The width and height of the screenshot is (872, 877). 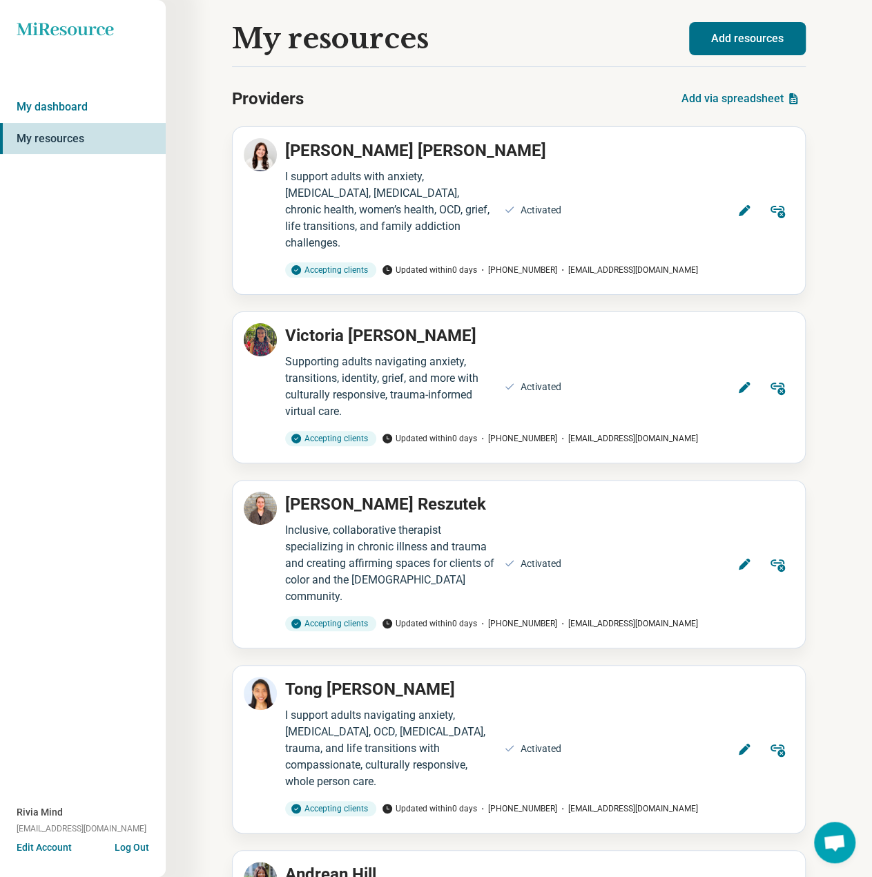 I want to click on button: Add resources, so click(x=747, y=39).